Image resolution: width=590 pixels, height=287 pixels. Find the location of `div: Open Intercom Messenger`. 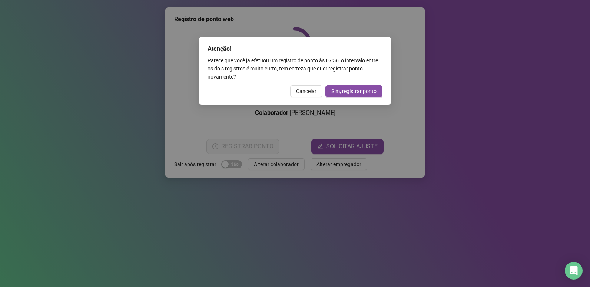

div: Open Intercom Messenger is located at coordinates (574, 271).